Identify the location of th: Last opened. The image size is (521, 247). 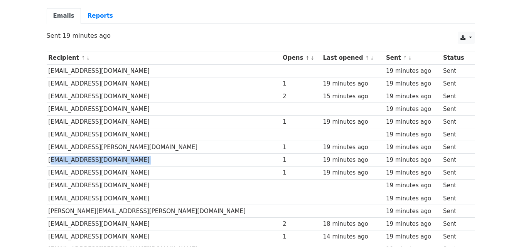
(352, 58).